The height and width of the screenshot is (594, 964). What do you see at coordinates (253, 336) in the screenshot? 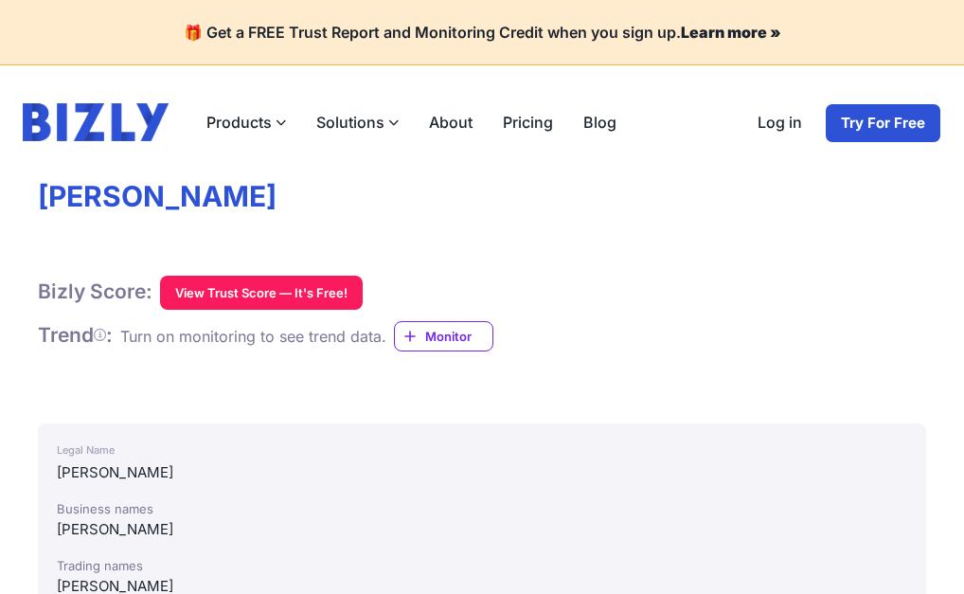
I see `div: Turn on monitoring to see trend data.` at bounding box center [253, 336].